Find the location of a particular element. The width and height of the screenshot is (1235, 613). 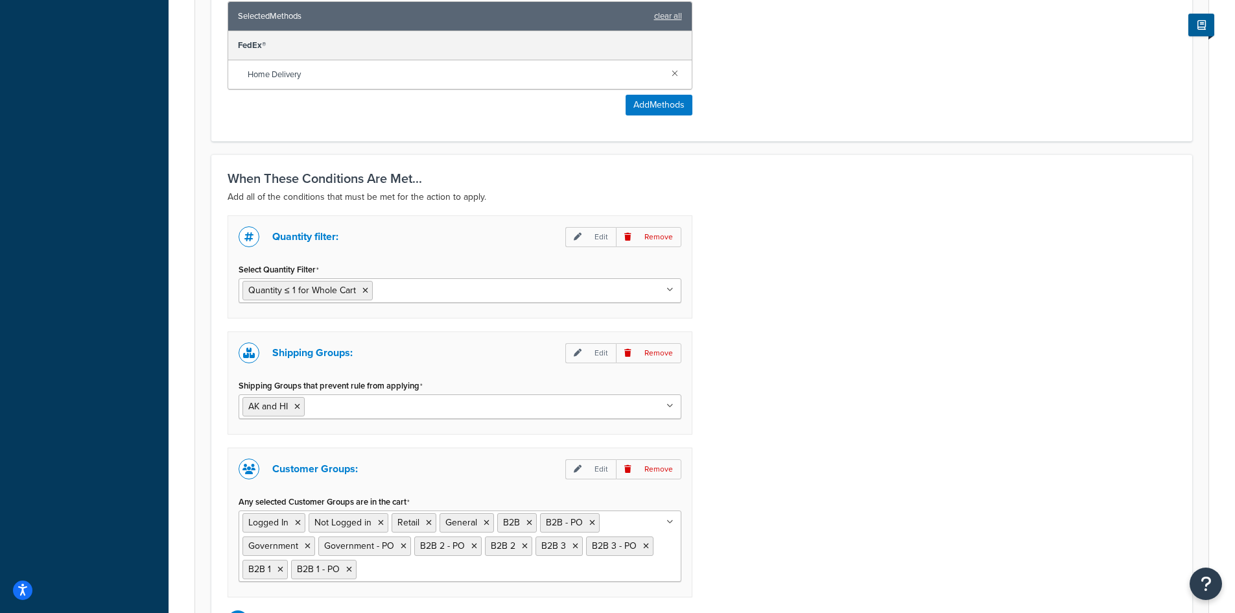

p: Shipping Groups: is located at coordinates (312, 353).